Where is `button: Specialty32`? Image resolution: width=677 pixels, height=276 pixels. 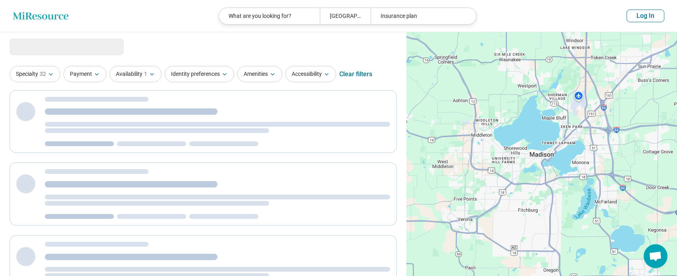 button: Specialty32 is located at coordinates (35, 74).